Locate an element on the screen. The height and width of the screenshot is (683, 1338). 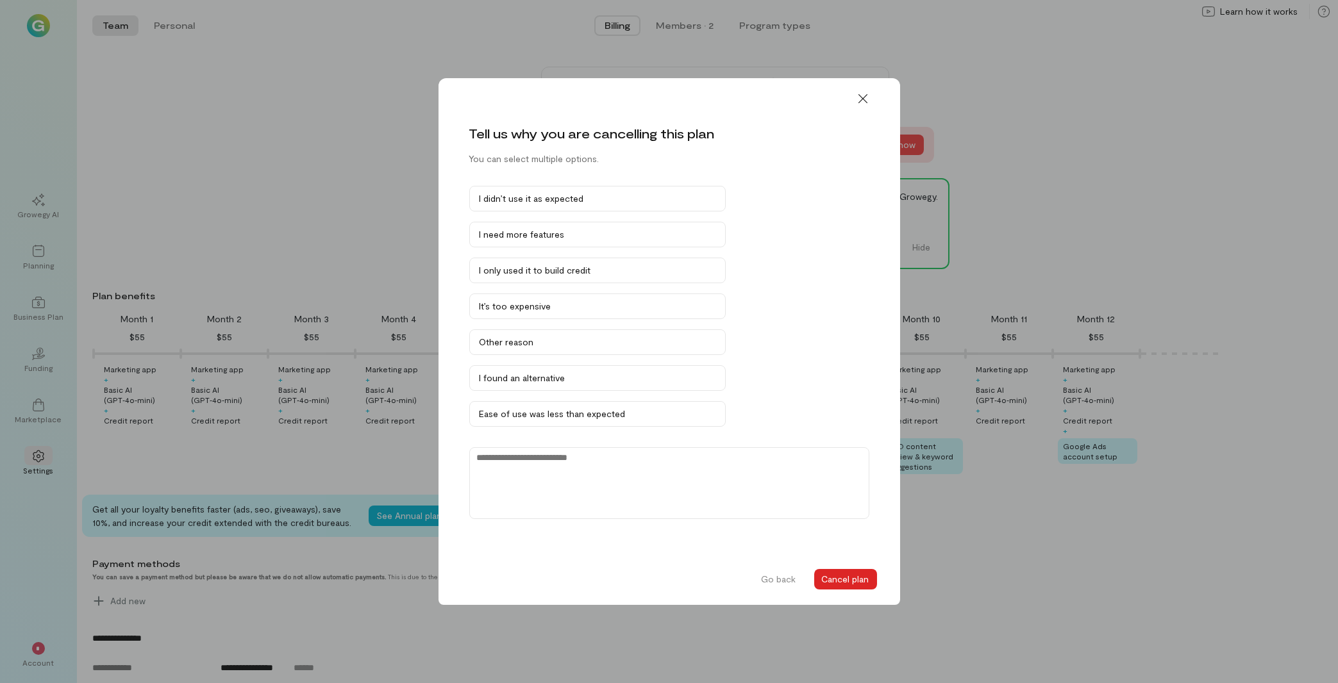
button: I found an alternative is located at coordinates (598, 378).